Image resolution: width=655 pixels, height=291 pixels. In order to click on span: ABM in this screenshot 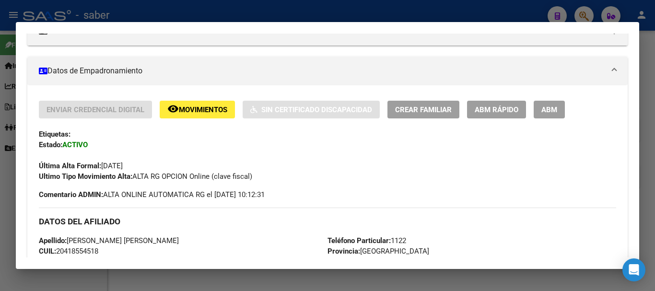, I will do `click(549, 110)`.